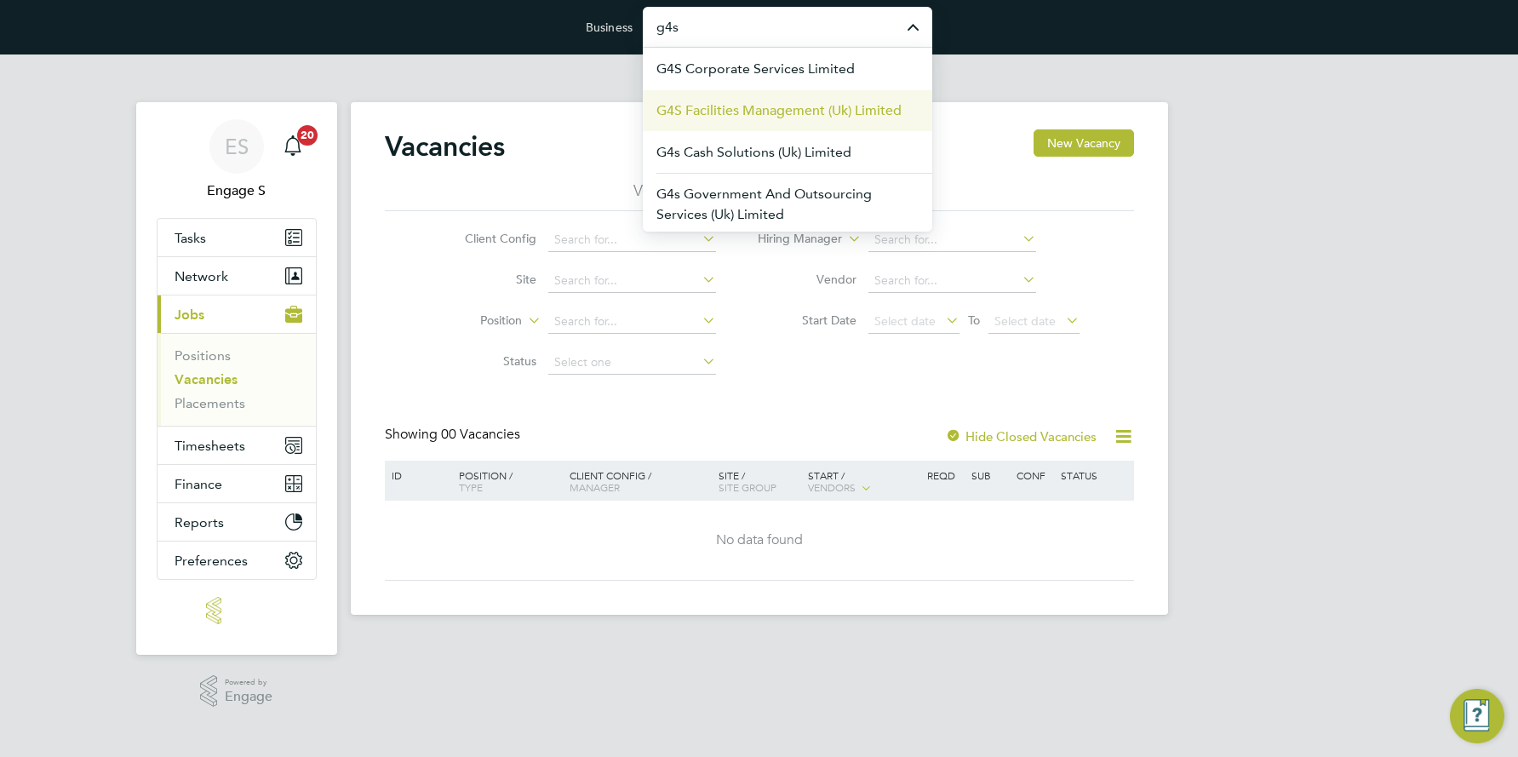  What do you see at coordinates (237, 445) in the screenshot?
I see `button: Timesheets` at bounding box center [237, 445].